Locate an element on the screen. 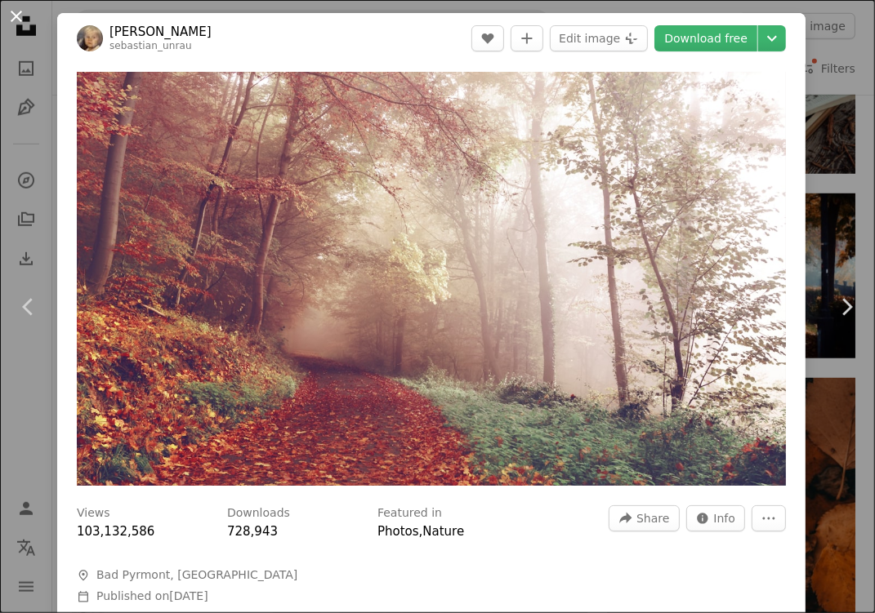 This screenshot has height=613, width=875. span: Share is located at coordinates (653, 519).